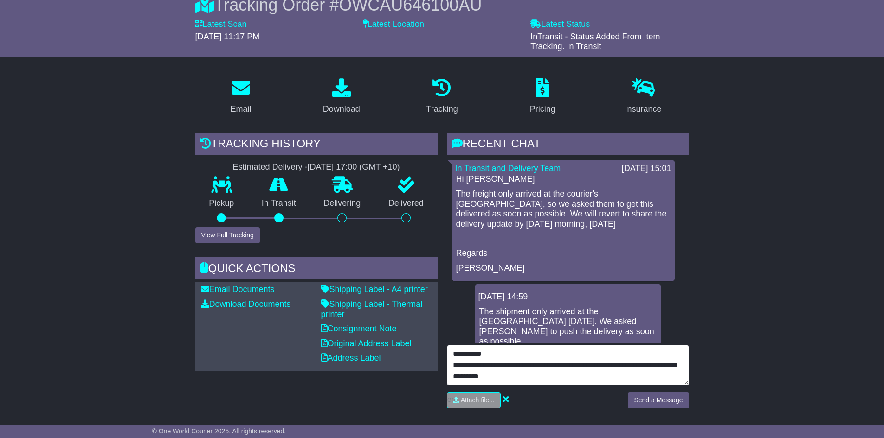  What do you see at coordinates (658, 400) in the screenshot?
I see `button: Send a Message` at bounding box center [658, 400].